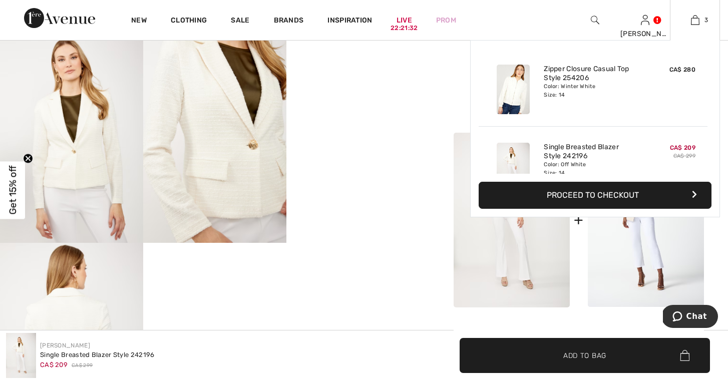  What do you see at coordinates (585, 355) in the screenshot?
I see `span: Add to Bag` at bounding box center [585, 355].